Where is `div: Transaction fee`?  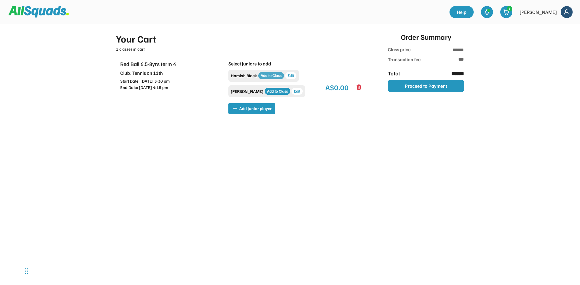 div: Transaction fee is located at coordinates (404, 59).